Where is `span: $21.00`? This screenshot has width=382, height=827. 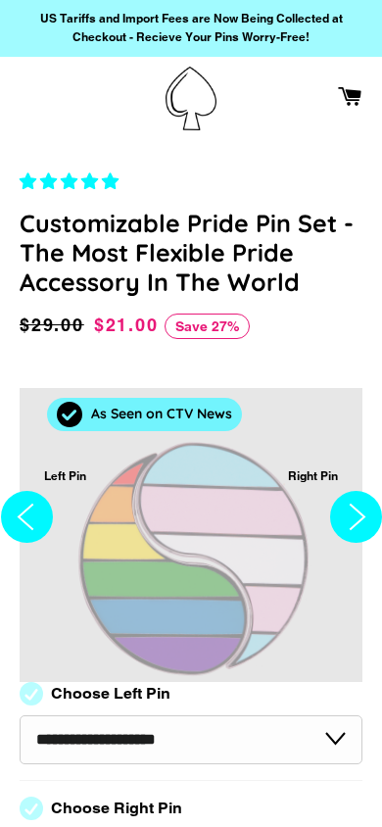
span: $21.00 is located at coordinates (126, 324).